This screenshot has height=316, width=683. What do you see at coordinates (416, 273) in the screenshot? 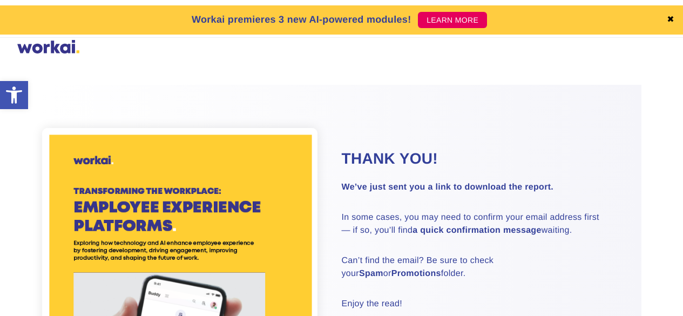
I see `strong: Promotions` at bounding box center [416, 273].